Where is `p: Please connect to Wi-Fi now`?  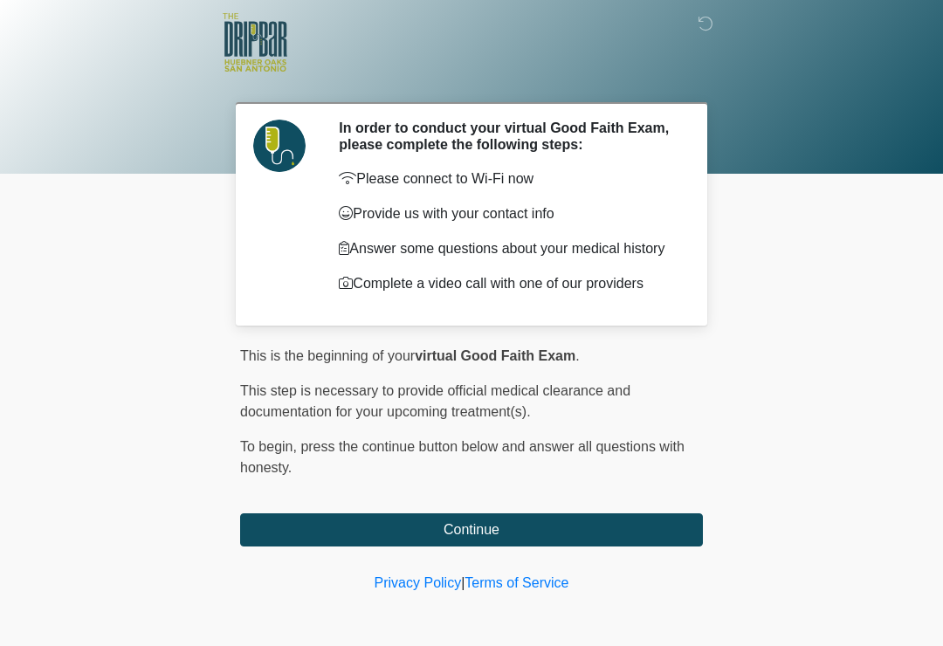
p: Please connect to Wi-Fi now is located at coordinates (507, 179).